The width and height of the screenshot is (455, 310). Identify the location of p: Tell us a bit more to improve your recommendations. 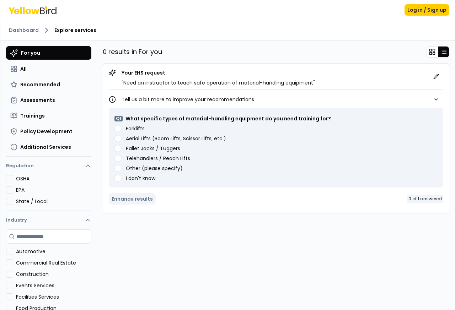
(188, 100).